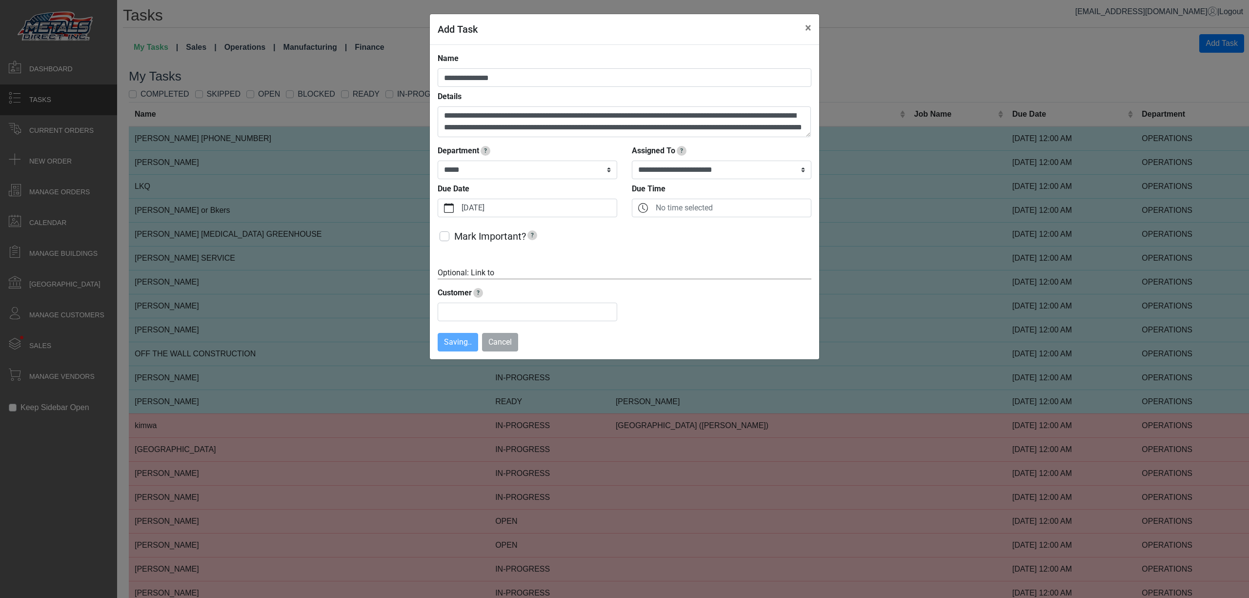 The image size is (1249, 598). Describe the element at coordinates (649, 188) in the screenshot. I see `strong: Due Time` at that location.